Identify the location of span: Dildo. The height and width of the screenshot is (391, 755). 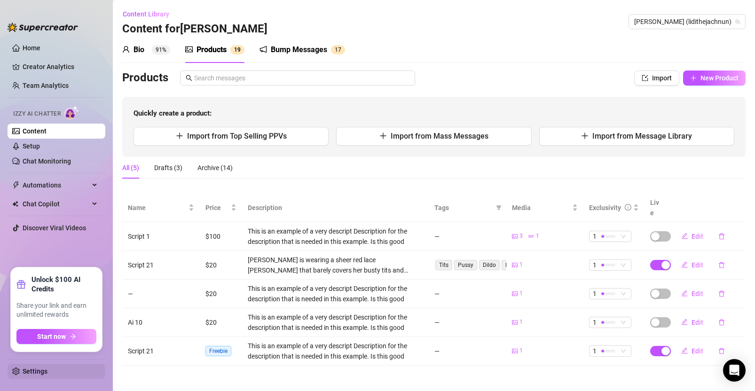
(490, 265).